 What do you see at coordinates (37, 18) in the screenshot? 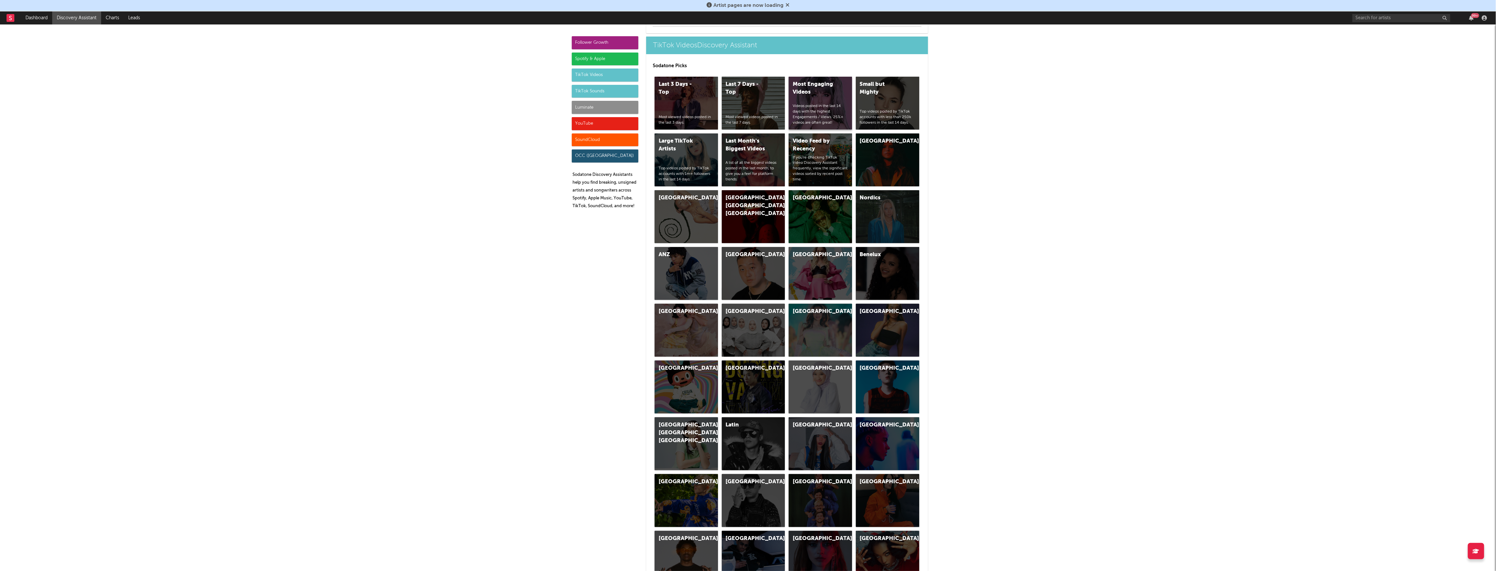
I see `a: Dashboard` at bounding box center [37, 18].